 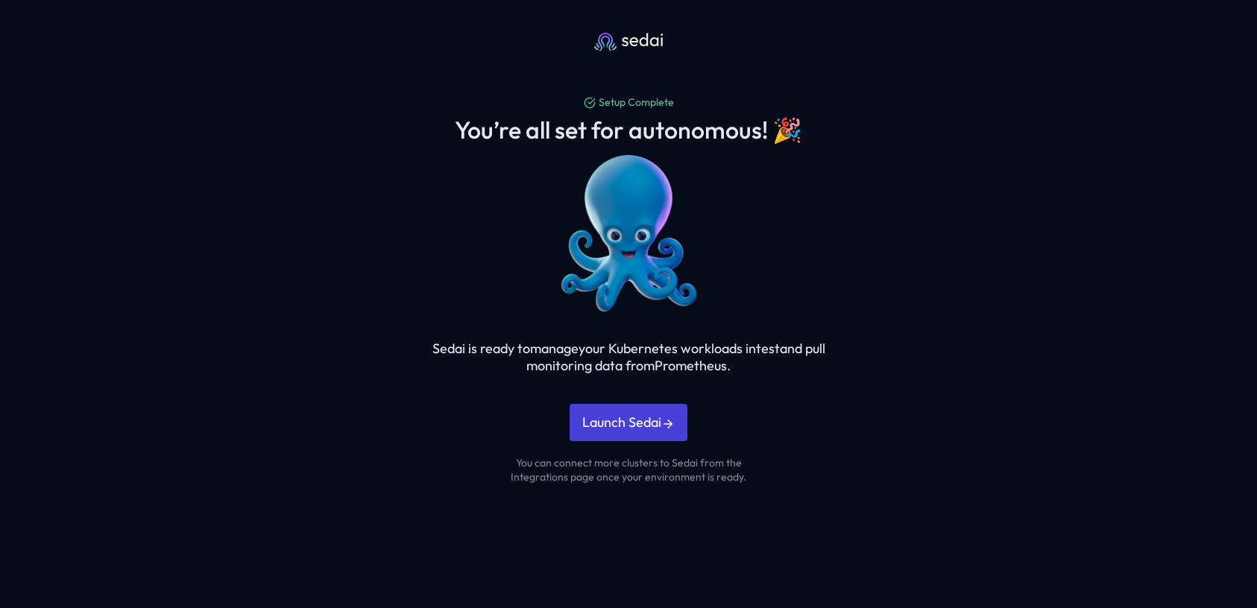 I want to click on div: Sedai is ready to manage your Kubernetes workloads in test and pull monitoring data from Promethe..., so click(x=629, y=357).